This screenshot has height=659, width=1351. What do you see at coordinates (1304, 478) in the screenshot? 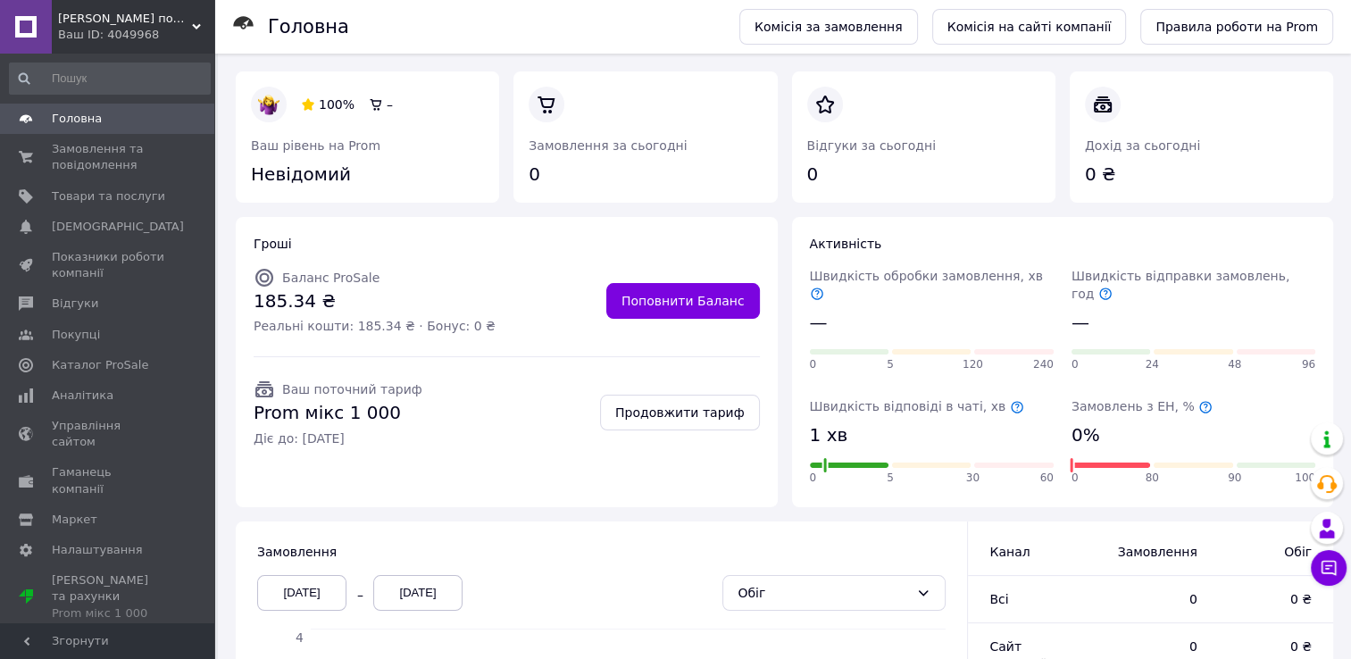
I see `span: 100` at bounding box center [1304, 478].